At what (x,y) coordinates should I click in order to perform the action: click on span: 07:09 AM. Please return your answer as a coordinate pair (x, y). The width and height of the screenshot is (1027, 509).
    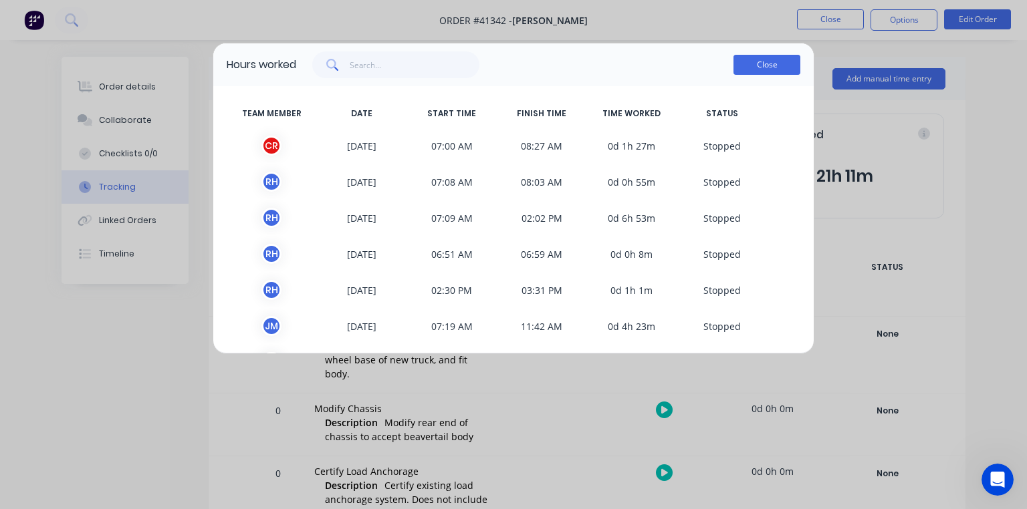
    Looking at the image, I should click on (451, 218).